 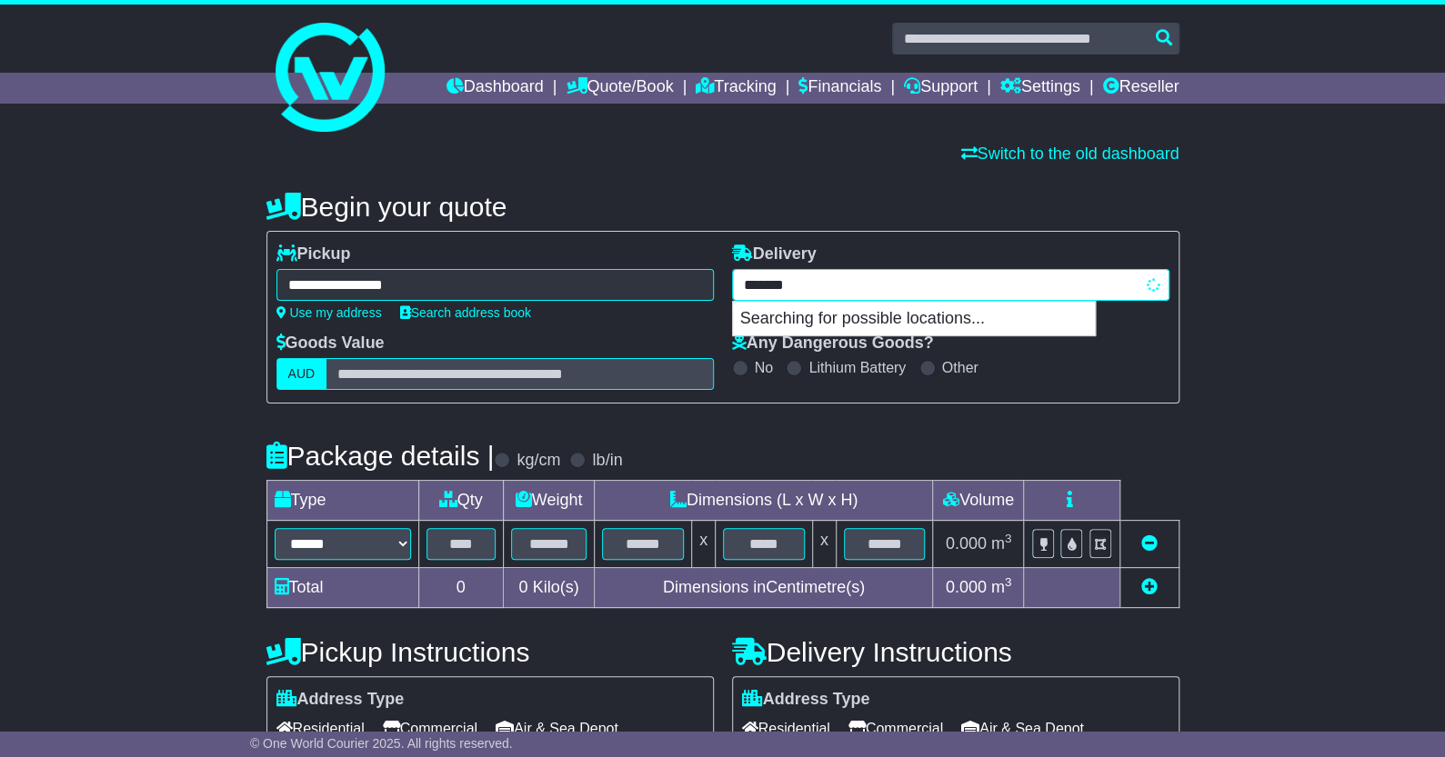 What do you see at coordinates (538, 461) in the screenshot?
I see `label: kg/cm` at bounding box center [538, 461].